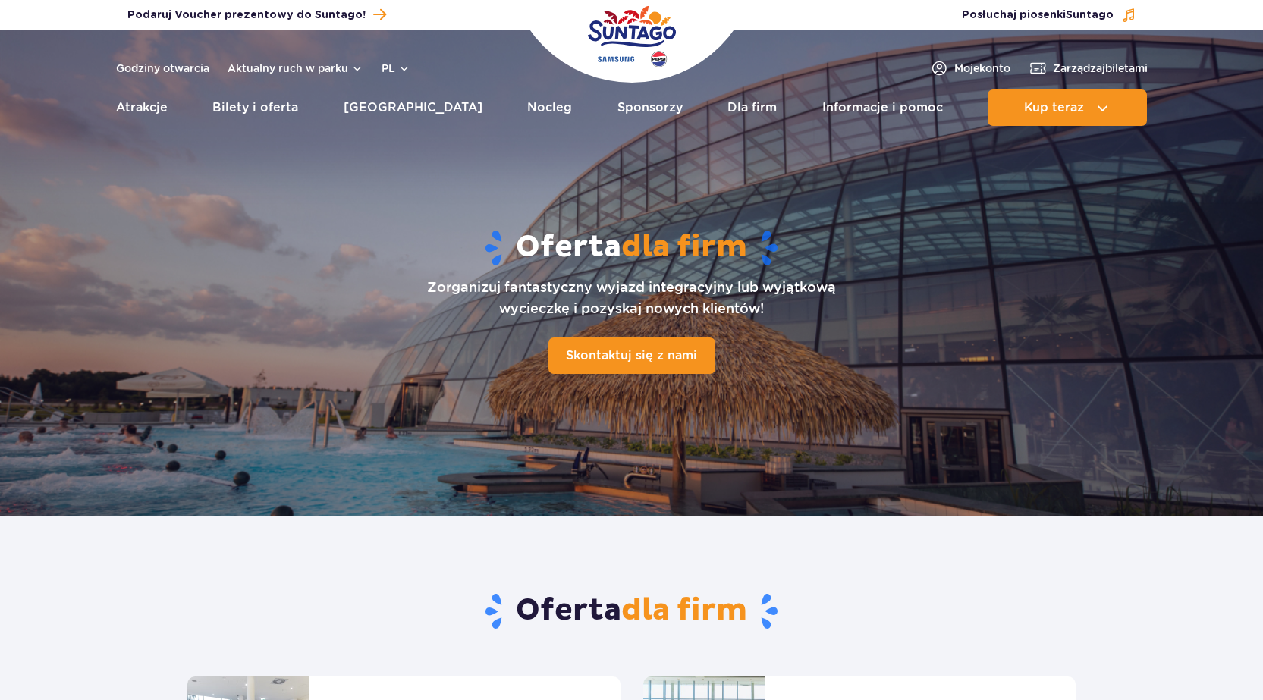  I want to click on a: Skontaktuj się z nami, so click(632, 356).